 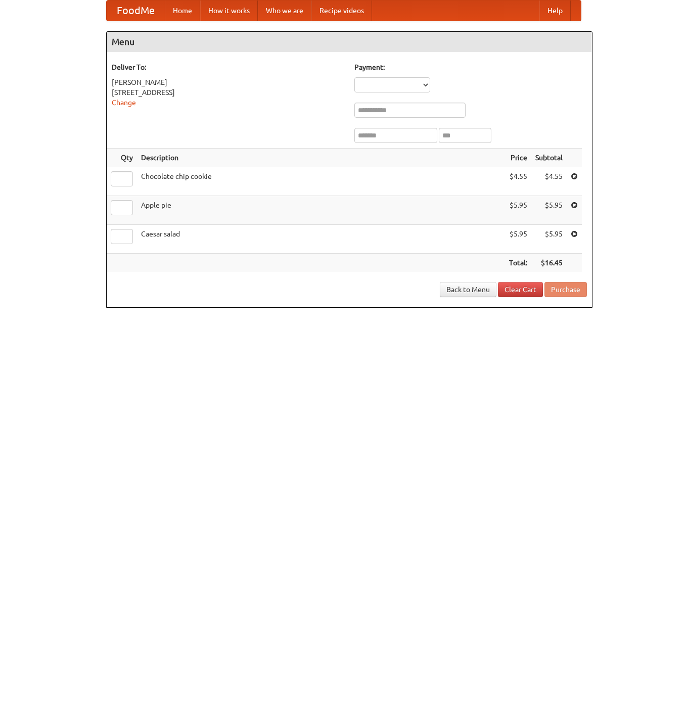 I want to click on th: Total:, so click(x=518, y=263).